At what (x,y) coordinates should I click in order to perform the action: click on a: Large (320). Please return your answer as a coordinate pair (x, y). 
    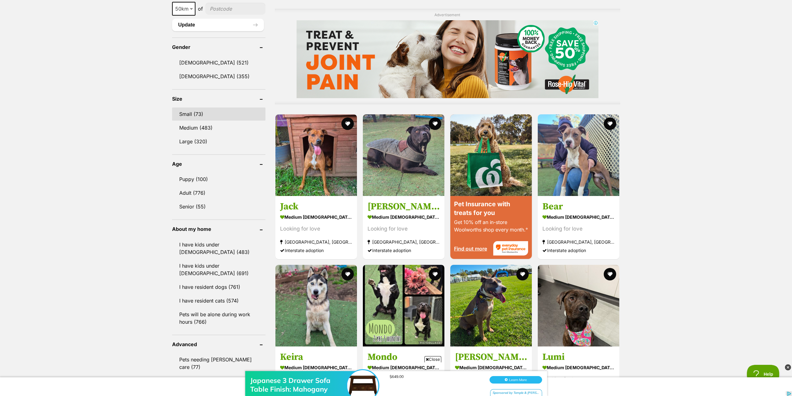
    Looking at the image, I should click on (219, 141).